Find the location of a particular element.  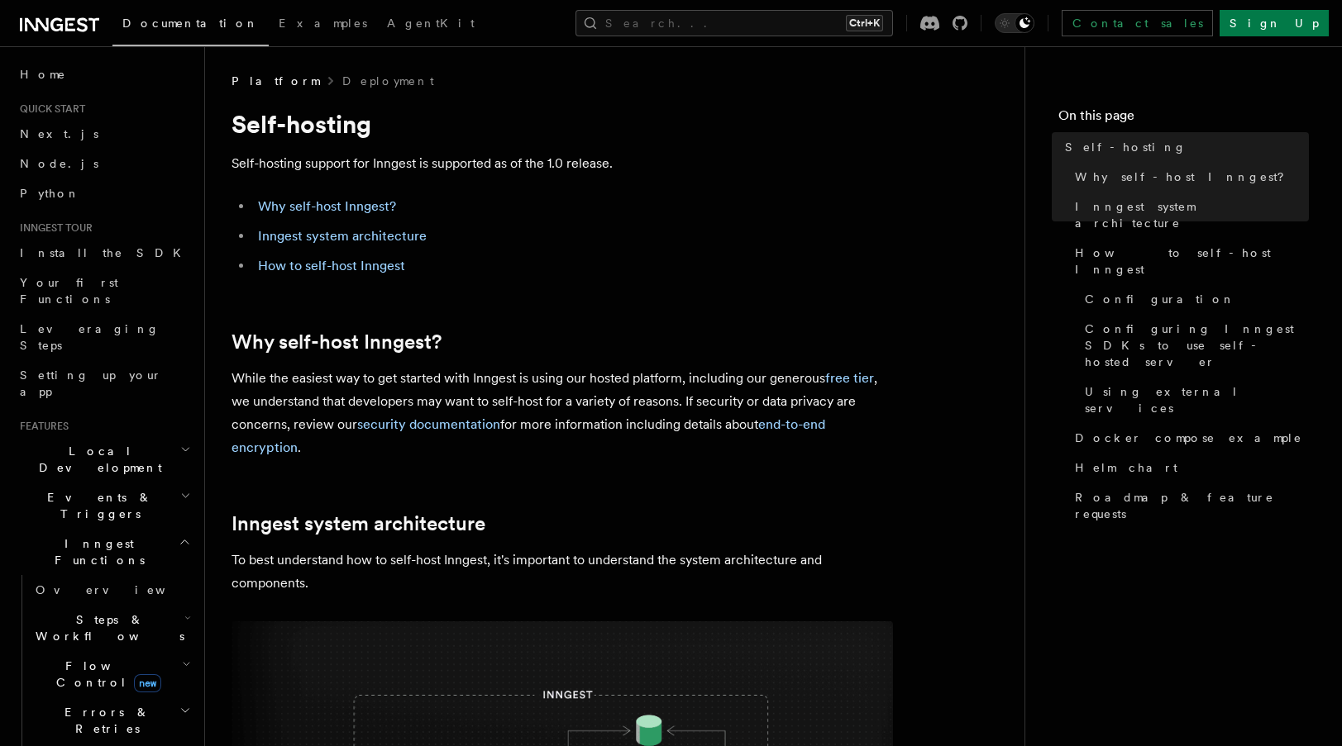

a: Python is located at coordinates (103, 193).